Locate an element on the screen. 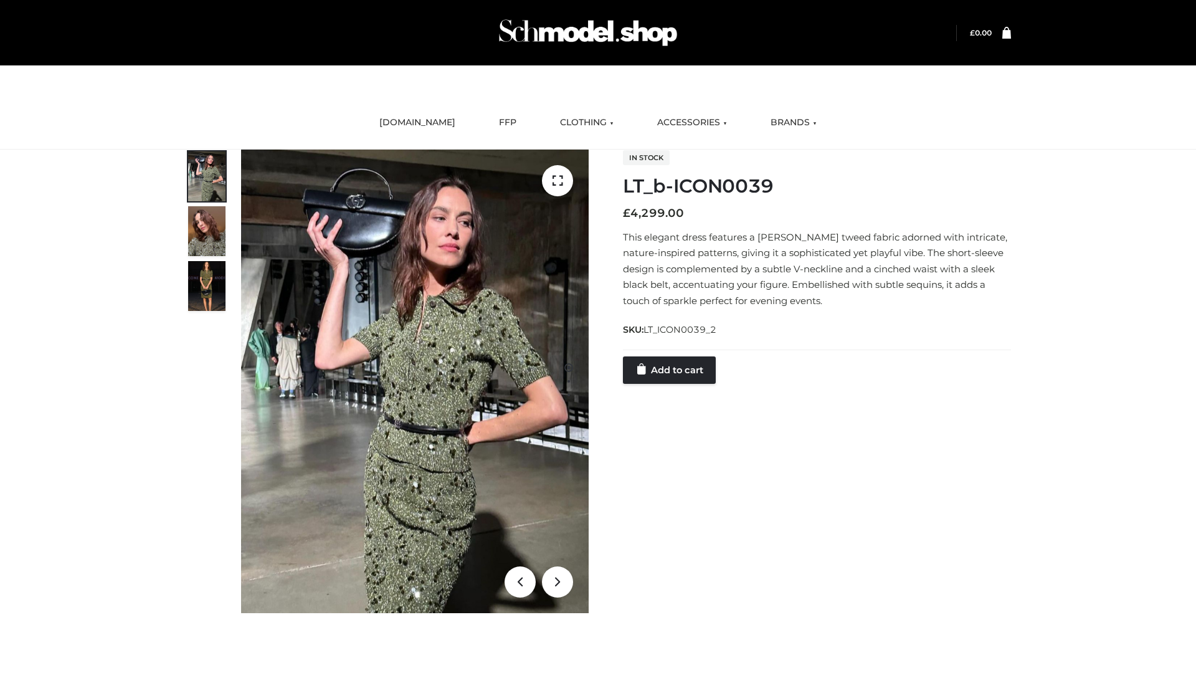 This screenshot has width=1196, height=673. img: Schmodel Admin 964 is located at coordinates (588, 32).